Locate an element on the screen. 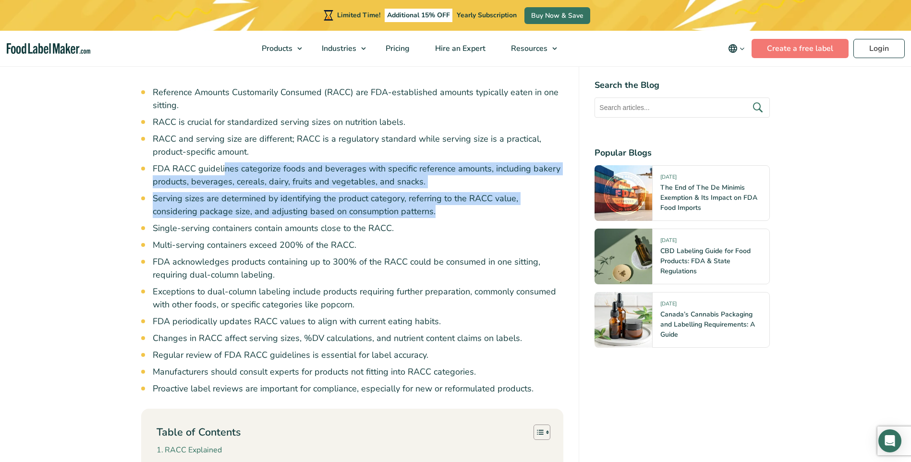 The height and width of the screenshot is (462, 911). a: Products is located at coordinates (278, 48).